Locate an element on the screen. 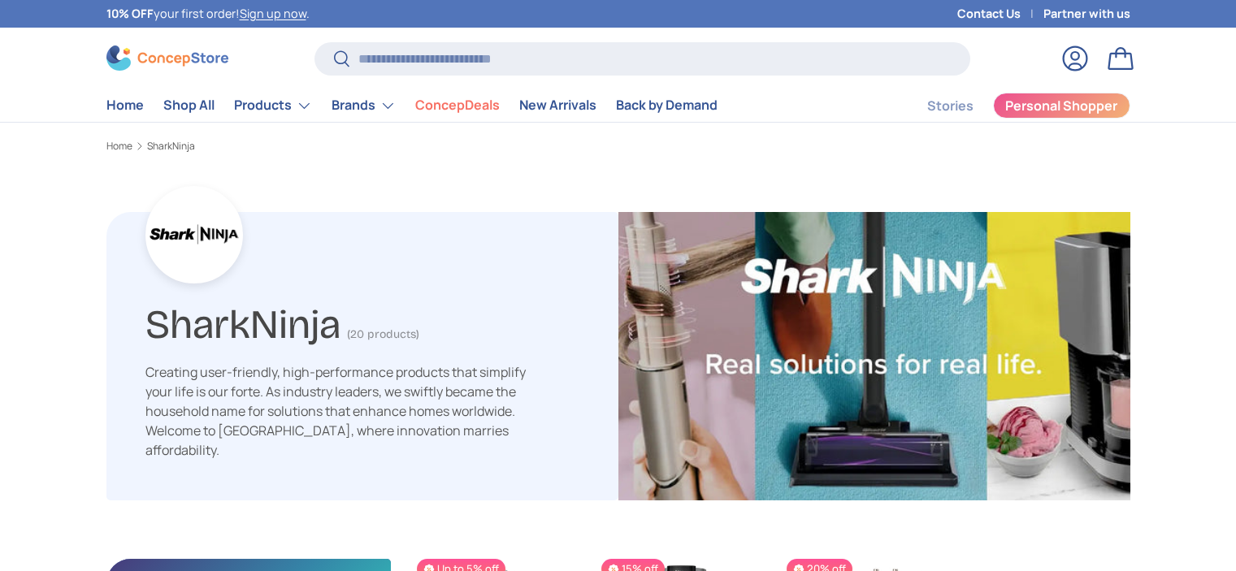  span: Personal Shopper is located at coordinates (1062, 106).